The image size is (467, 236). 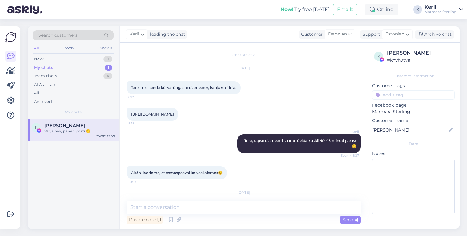 What do you see at coordinates (44, 68) in the screenshot?
I see `div: My chats` at bounding box center [44, 68].